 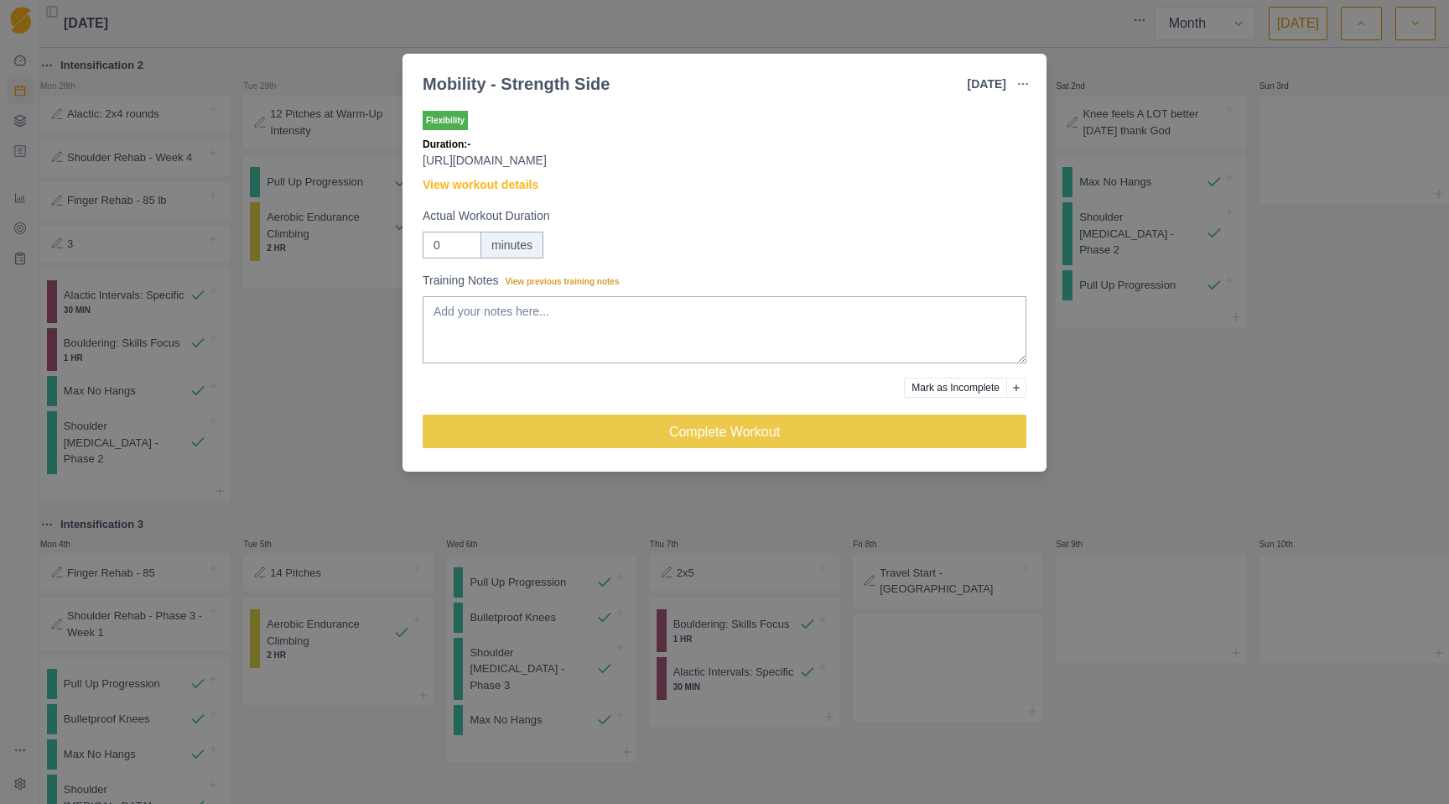 What do you see at coordinates (720, 216) in the screenshot?
I see `label: Actual Workout Duration` at bounding box center [720, 216].